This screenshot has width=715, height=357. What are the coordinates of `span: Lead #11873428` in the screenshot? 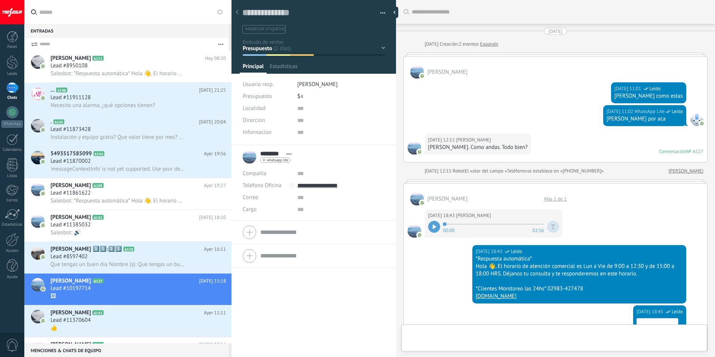 It's located at (71, 129).